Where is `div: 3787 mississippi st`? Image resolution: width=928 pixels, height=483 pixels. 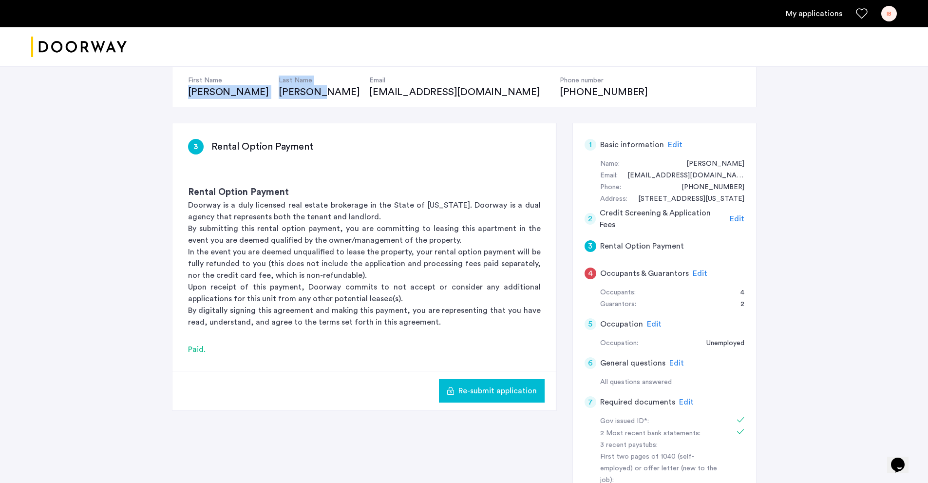
div: 3787 mississippi st is located at coordinates (686, 199).